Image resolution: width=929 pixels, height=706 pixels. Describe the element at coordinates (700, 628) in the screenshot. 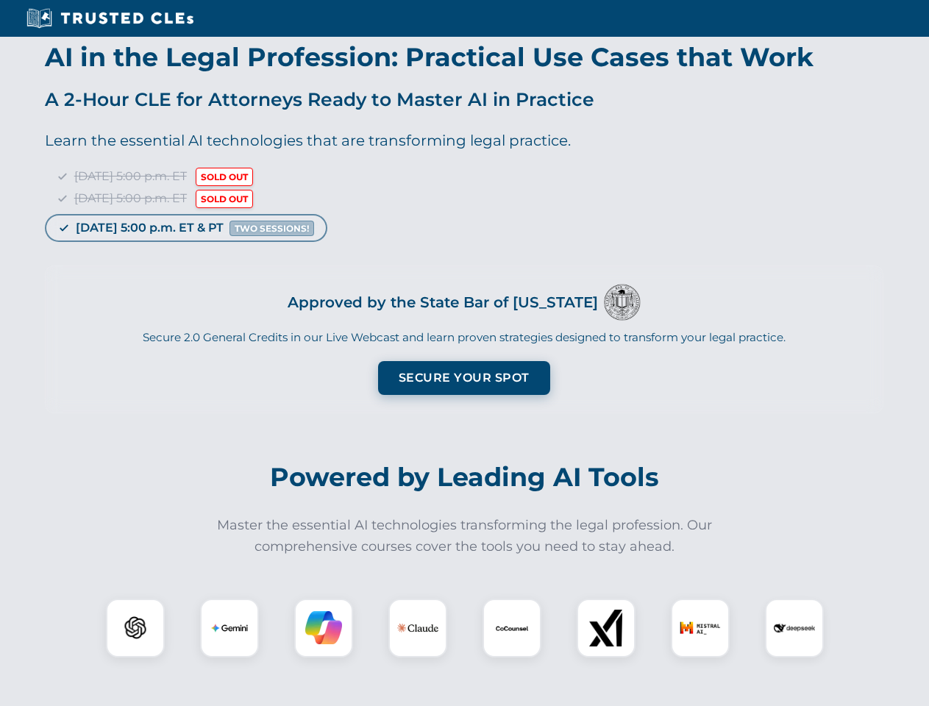

I see `img: Mistral AI Logo` at that location.